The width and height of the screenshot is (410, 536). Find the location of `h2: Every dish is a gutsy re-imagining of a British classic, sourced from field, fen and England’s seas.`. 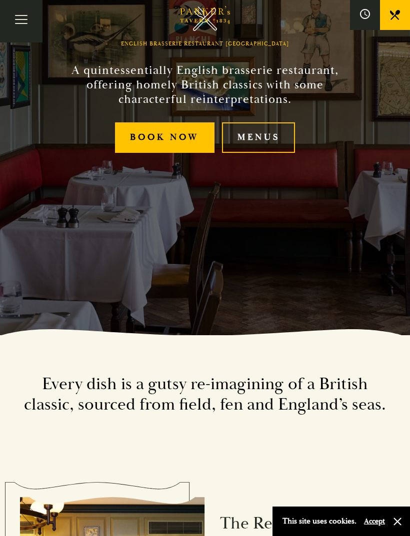

h2: Every dish is a gutsy re-imagining of a British classic, sourced from field, fen and England’s seas. is located at coordinates (205, 394).